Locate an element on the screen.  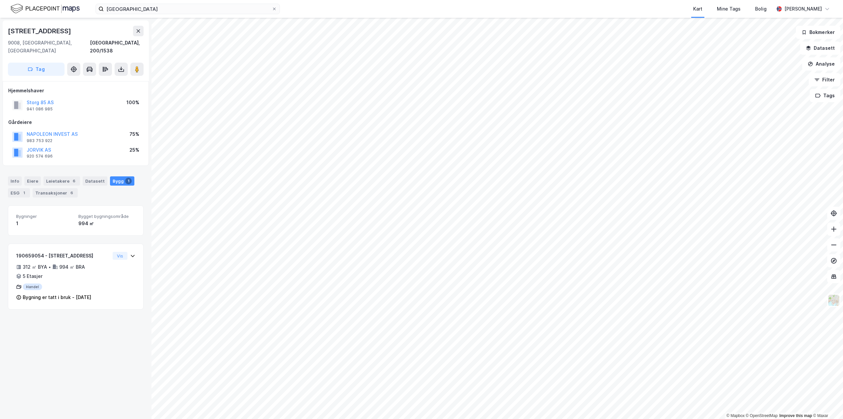
div: 75% is located at coordinates (134, 134).